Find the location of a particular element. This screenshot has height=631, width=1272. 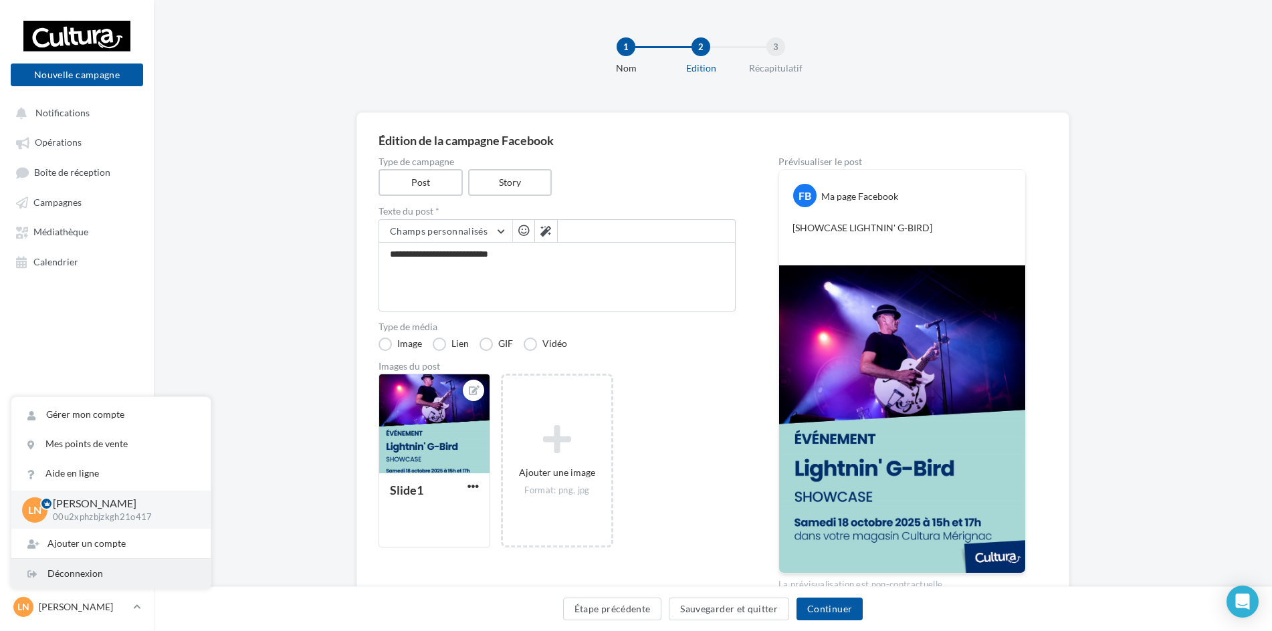

button: Continuer is located at coordinates (829, 609).